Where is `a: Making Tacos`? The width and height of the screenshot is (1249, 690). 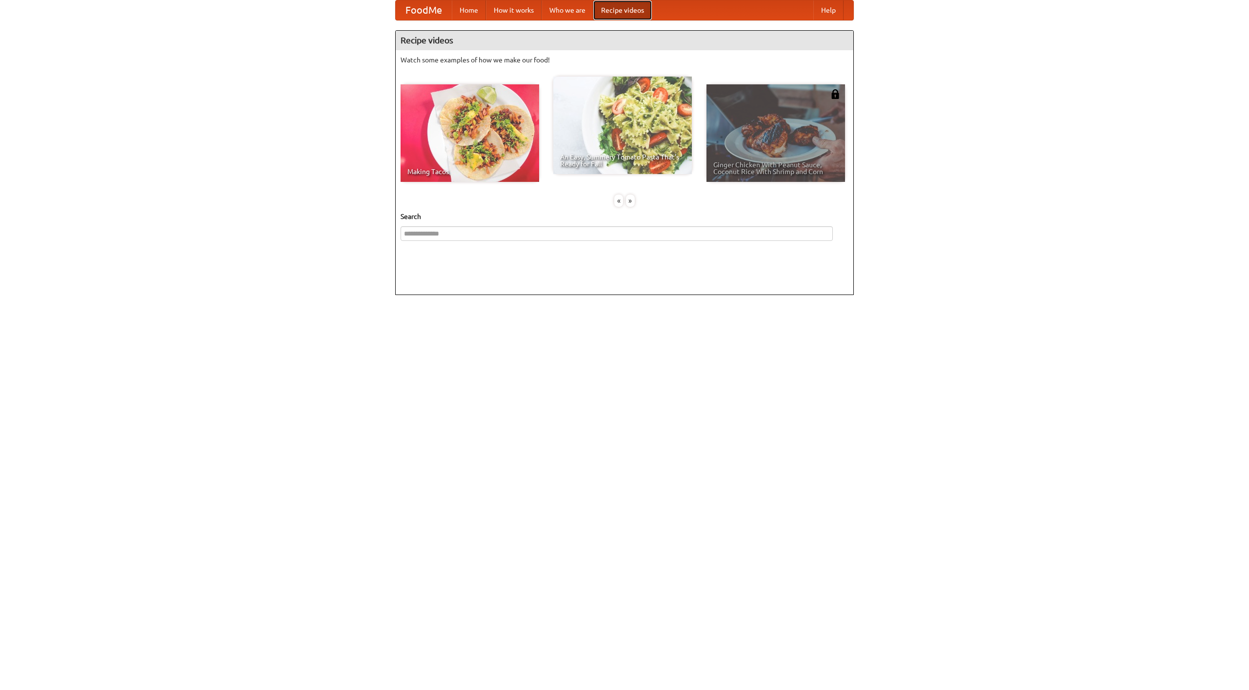 a: Making Tacos is located at coordinates (470, 133).